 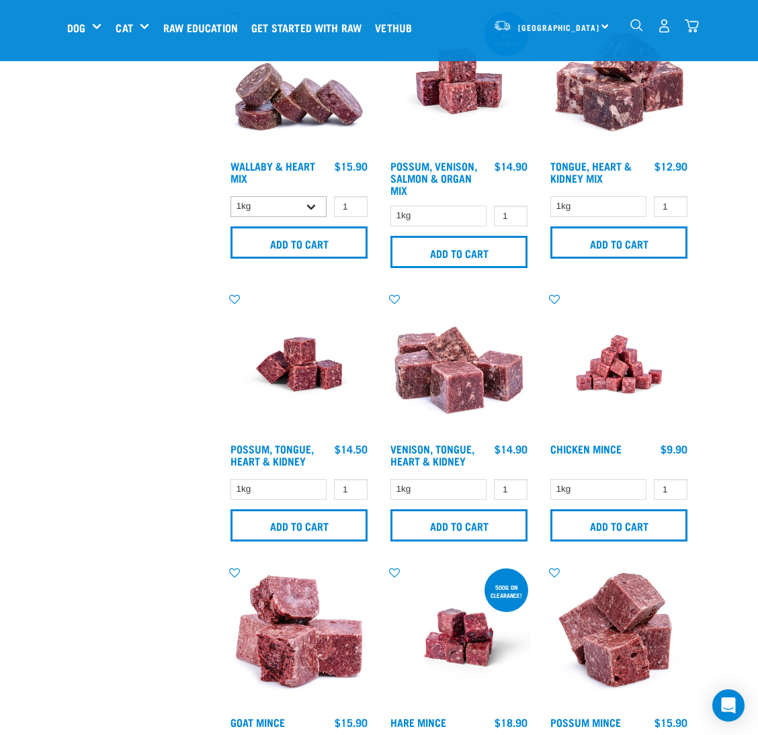 I want to click on a: Possum, Venison, Salmon & Organ Mix, so click(x=433, y=177).